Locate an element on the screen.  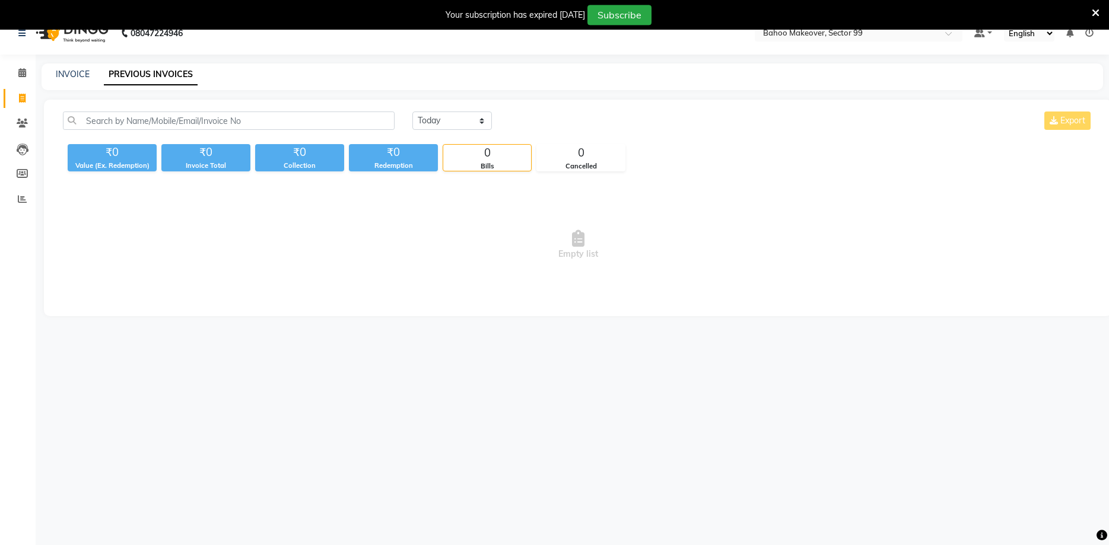
div: Cancelled is located at coordinates (581, 166).